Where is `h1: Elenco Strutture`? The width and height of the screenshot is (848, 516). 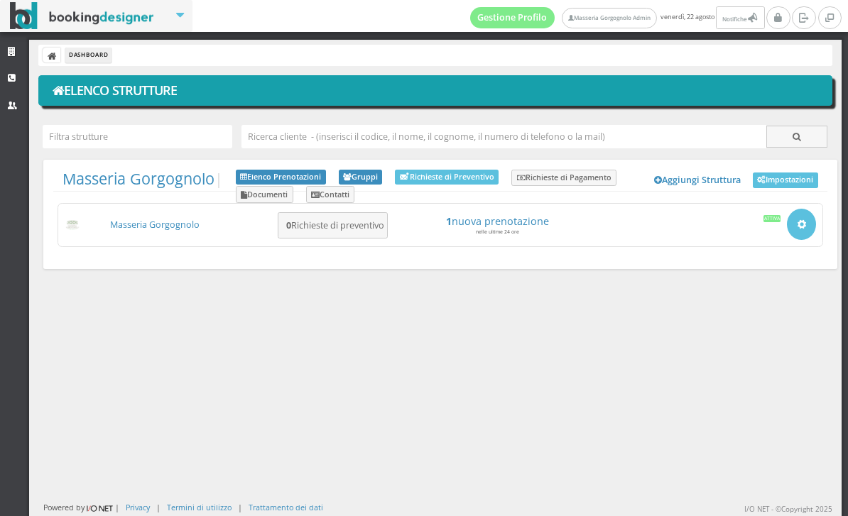 h1: Elenco Strutture is located at coordinates (435, 91).